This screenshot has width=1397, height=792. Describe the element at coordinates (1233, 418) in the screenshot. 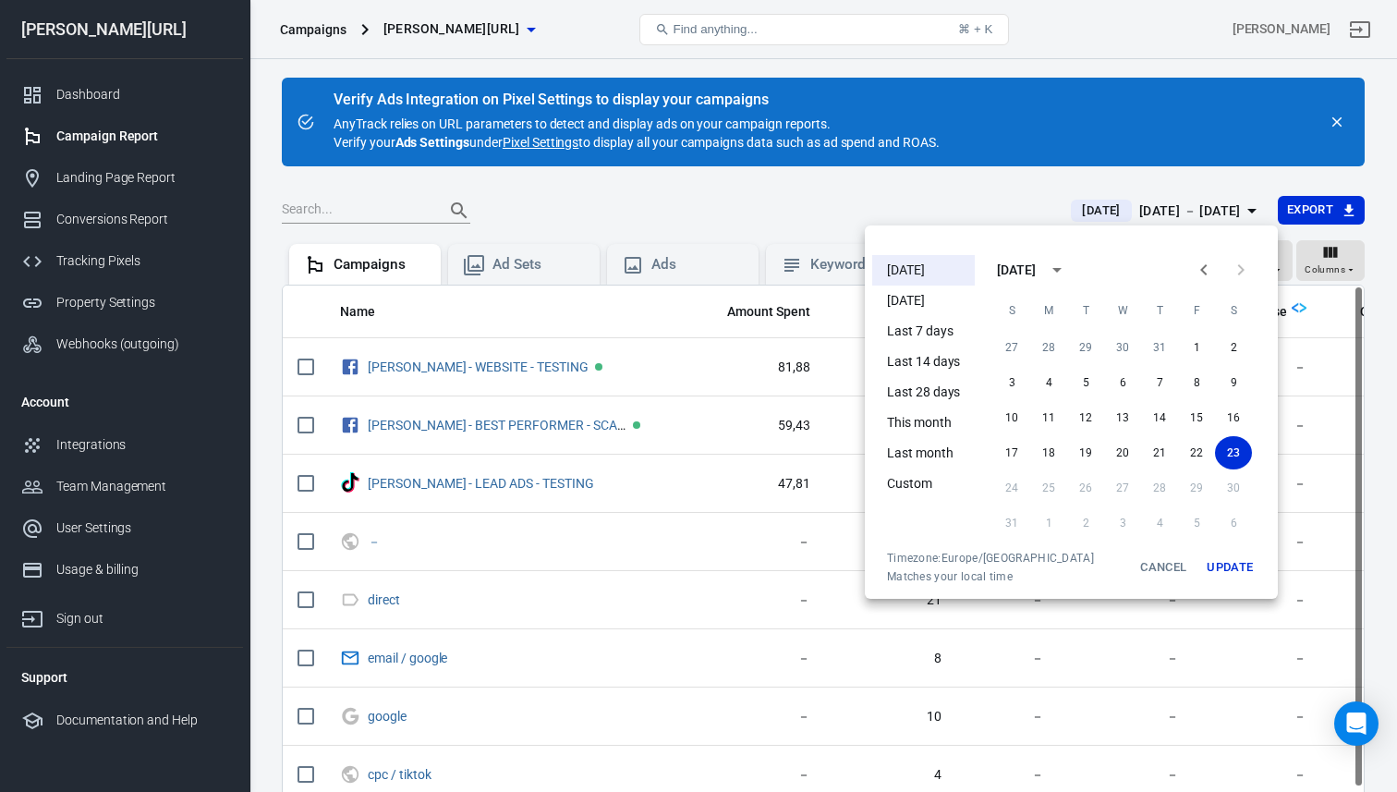

I see `button: 16` at that location.